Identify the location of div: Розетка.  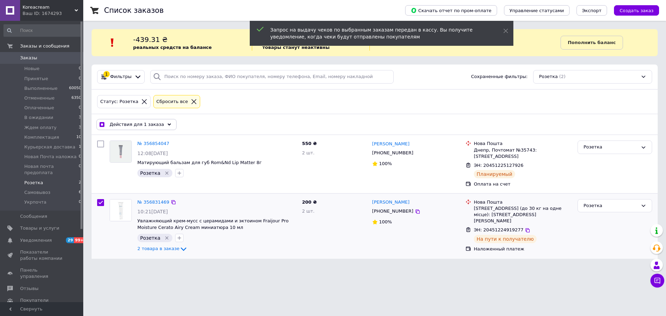
(610, 147).